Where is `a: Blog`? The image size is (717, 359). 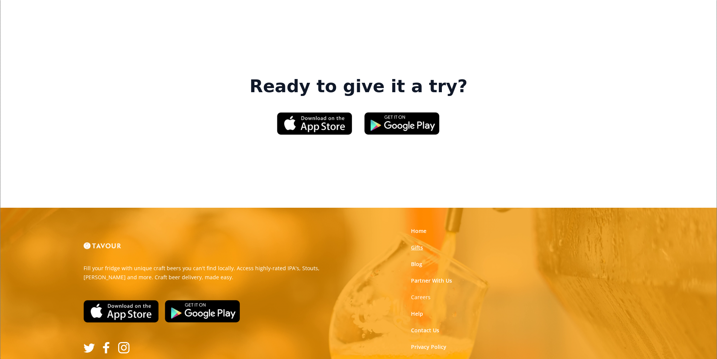 a: Blog is located at coordinates (417, 264).